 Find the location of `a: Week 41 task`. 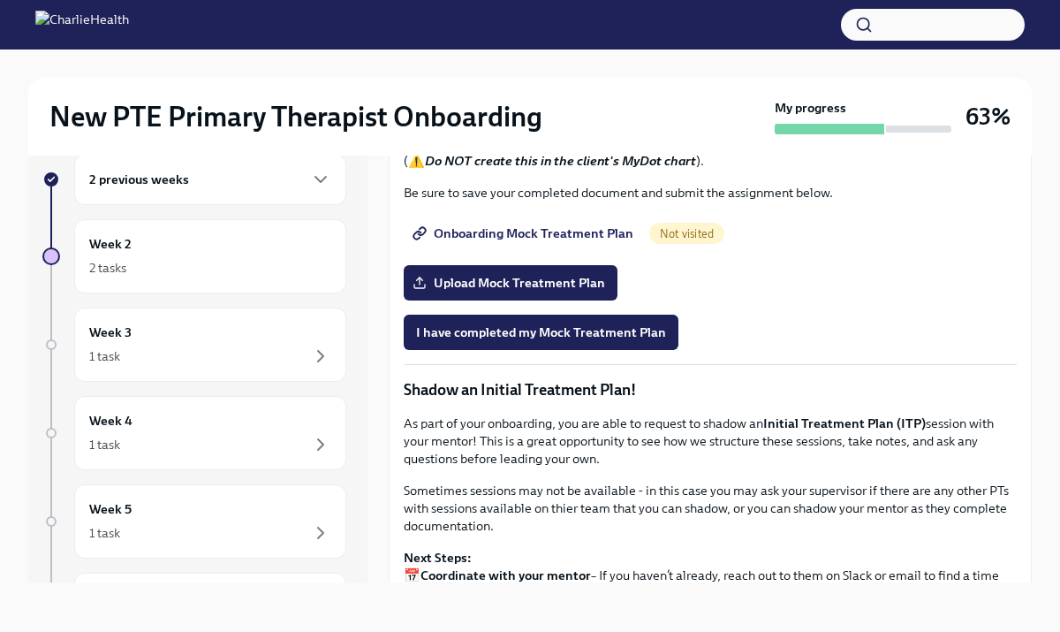

a: Week 41 task is located at coordinates (194, 433).